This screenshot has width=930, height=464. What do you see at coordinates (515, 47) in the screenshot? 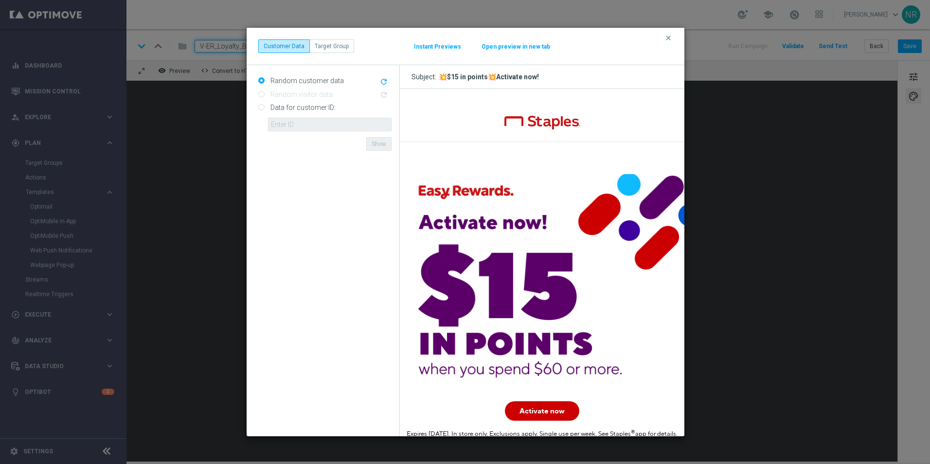
I see `button: Open preview in new tab` at bounding box center [515, 47].